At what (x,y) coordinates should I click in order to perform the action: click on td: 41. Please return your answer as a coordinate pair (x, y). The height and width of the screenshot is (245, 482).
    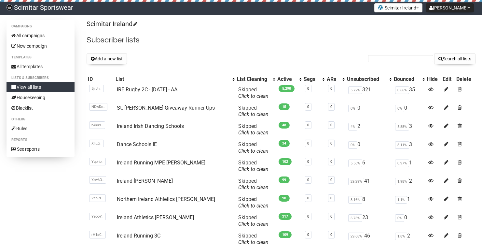
    Looking at the image, I should click on (369, 184).